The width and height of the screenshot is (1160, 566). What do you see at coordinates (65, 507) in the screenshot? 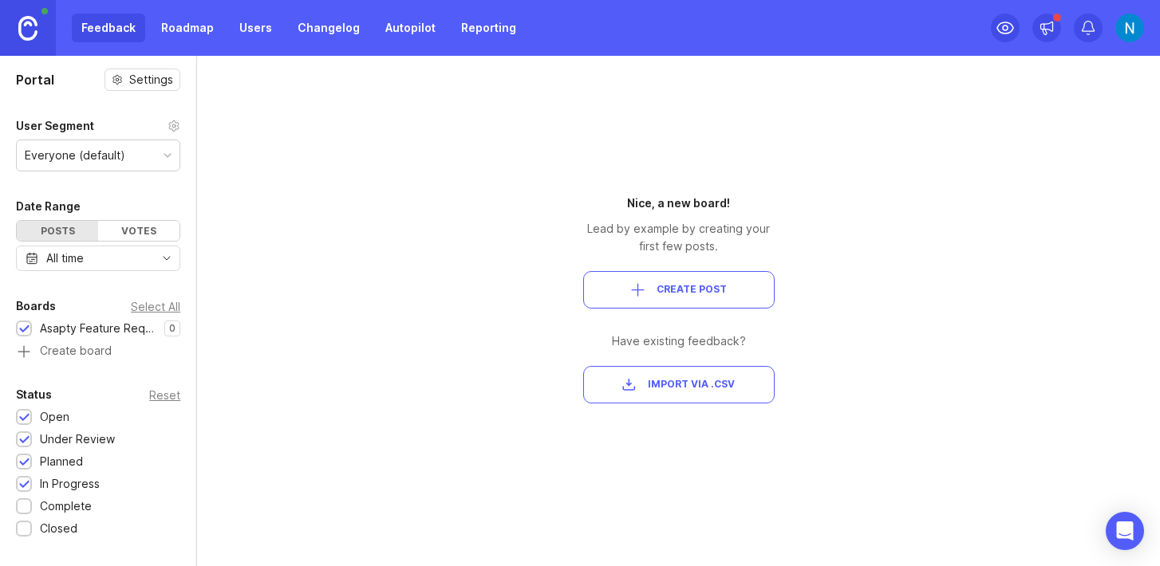
I see `div: Complete` at bounding box center [65, 507].